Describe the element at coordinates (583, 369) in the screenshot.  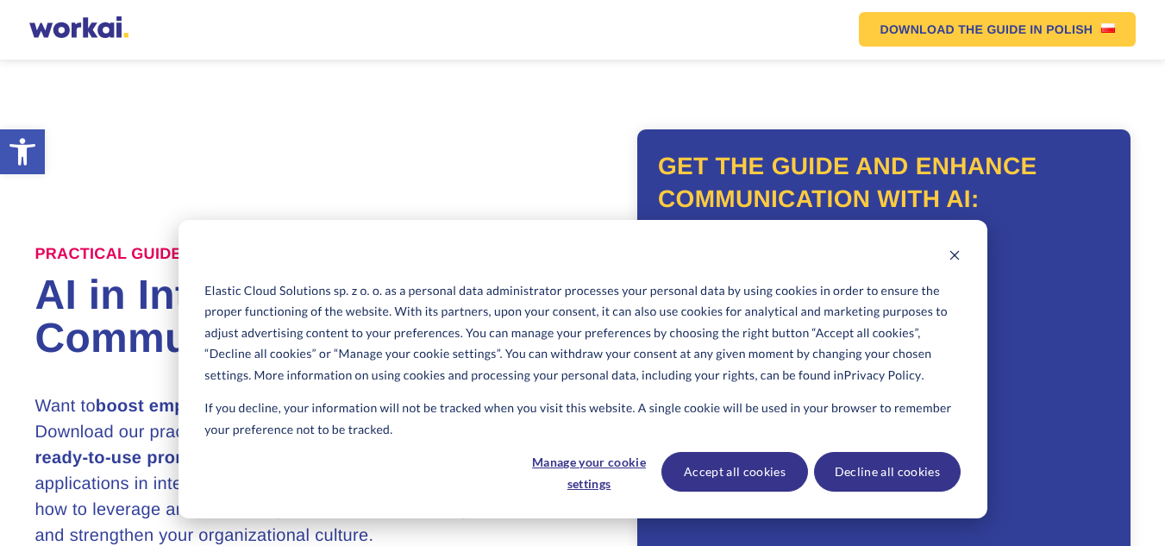
I see `div: Cookie banner` at that location.